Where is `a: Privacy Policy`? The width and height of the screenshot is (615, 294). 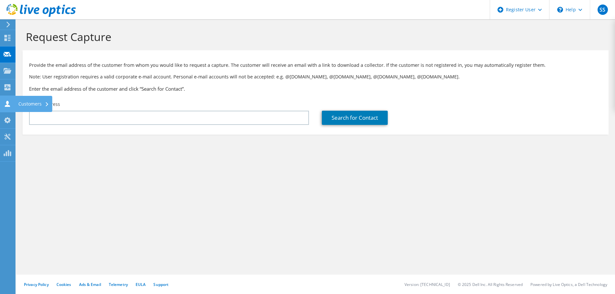
a: Privacy Policy is located at coordinates (36, 284).